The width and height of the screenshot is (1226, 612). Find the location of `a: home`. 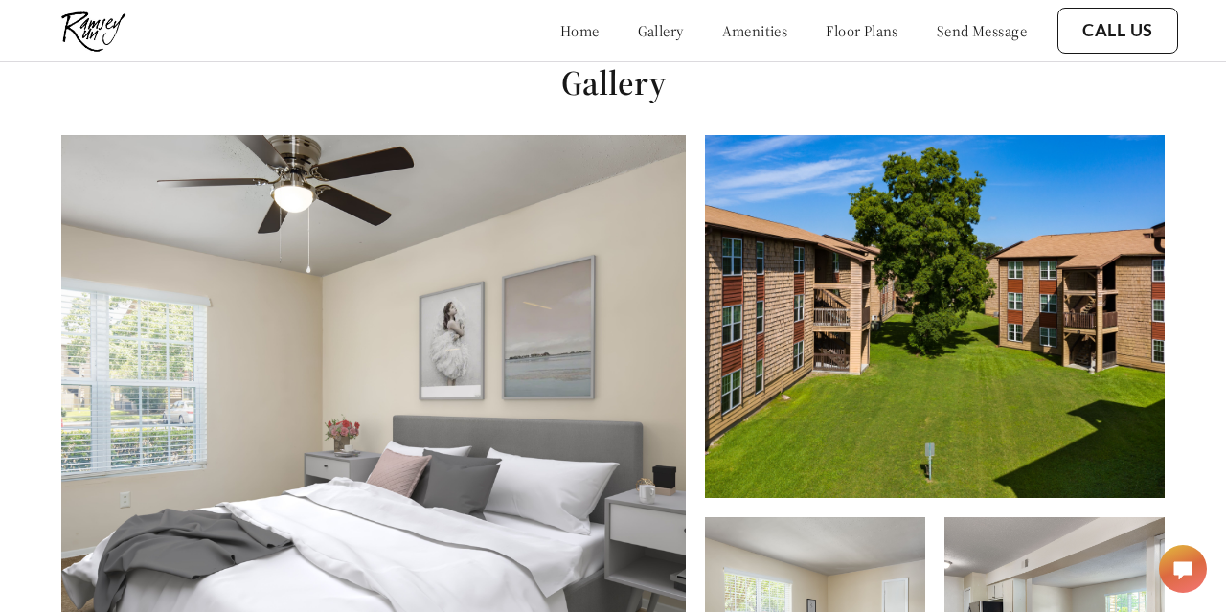

a: home is located at coordinates (580, 31).